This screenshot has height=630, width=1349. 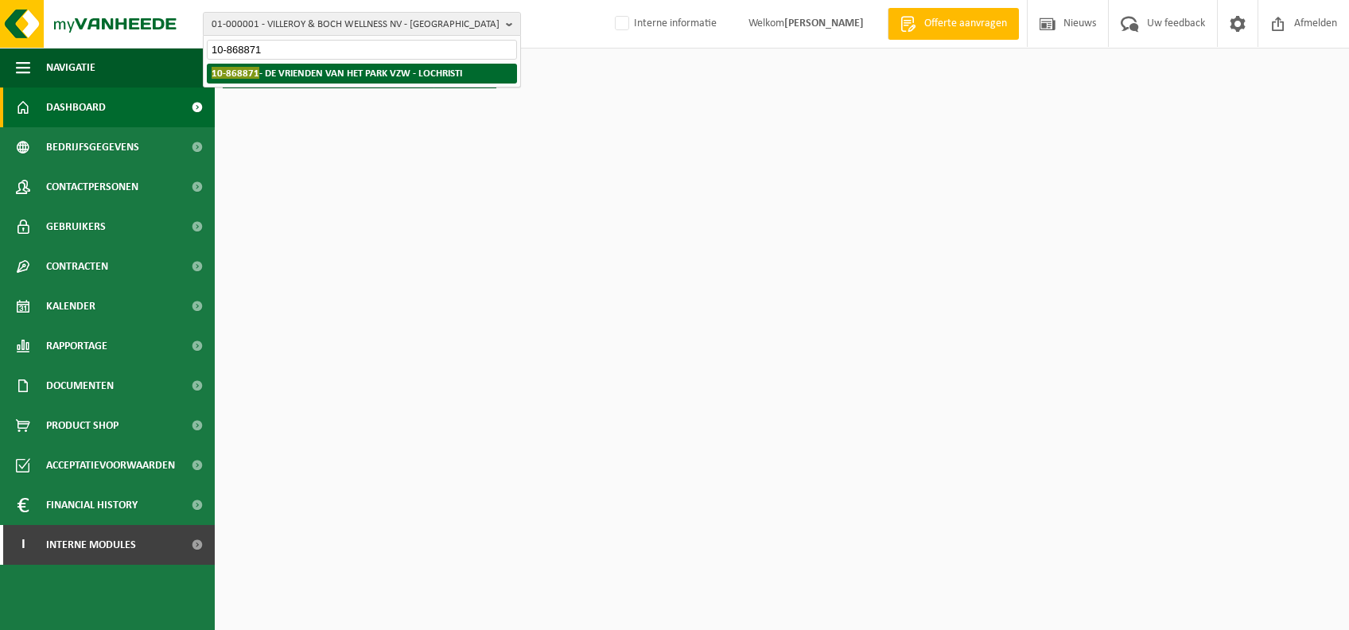 I want to click on input: Zoeken naar gekoppelde vestigingen, so click(x=362, y=49).